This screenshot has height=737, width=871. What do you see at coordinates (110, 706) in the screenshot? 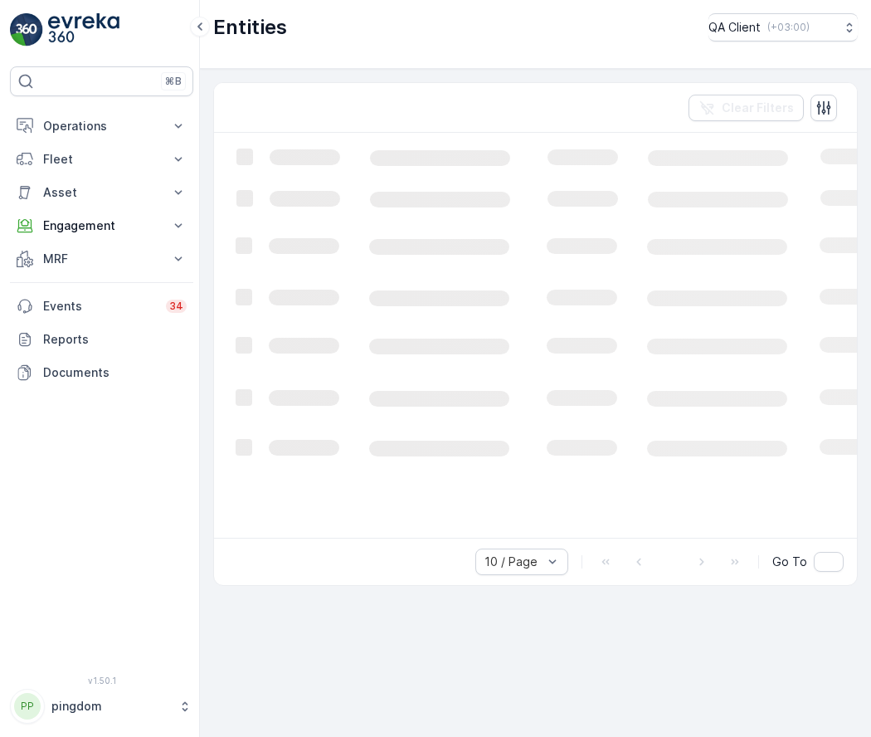
I see `p: pingdom` at bounding box center [110, 706].